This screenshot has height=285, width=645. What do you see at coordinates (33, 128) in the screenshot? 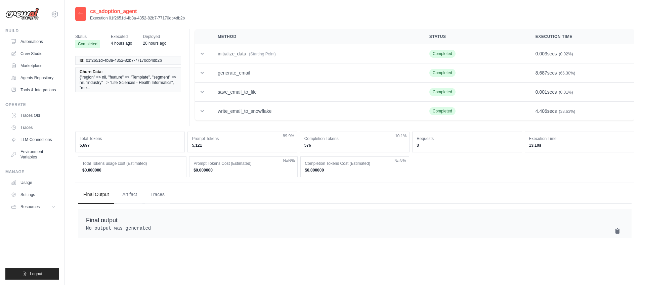
I see `a: Traces` at bounding box center [33, 128].